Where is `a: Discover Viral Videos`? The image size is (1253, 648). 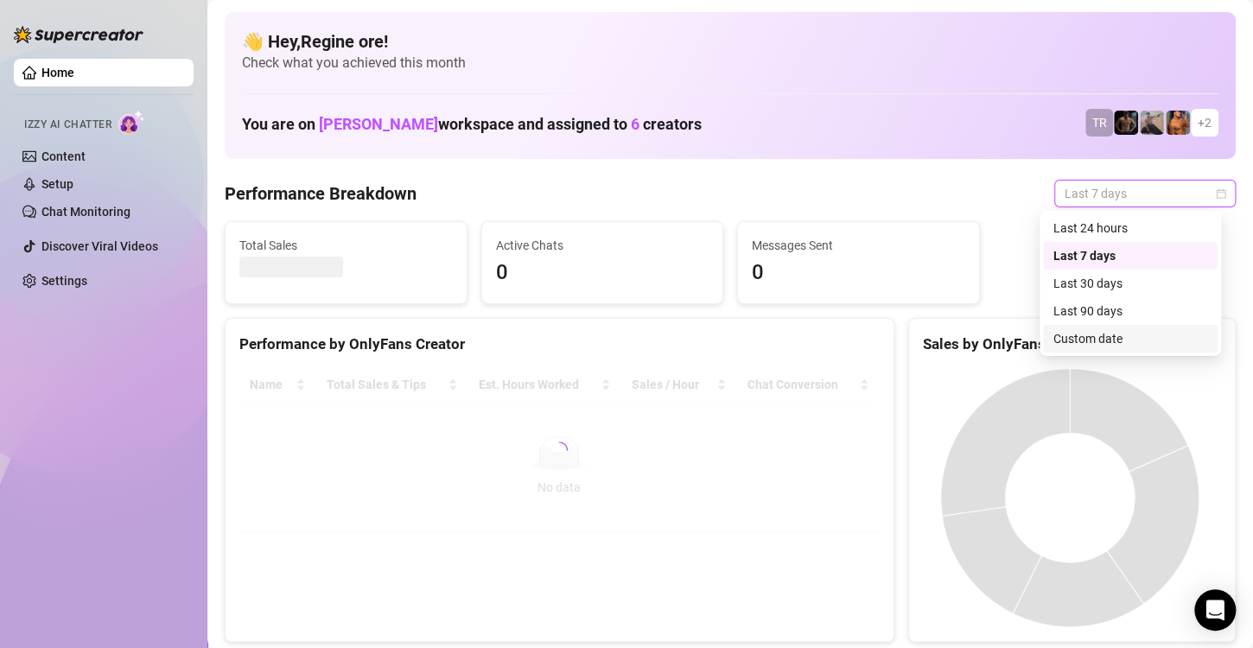
a: Discover Viral Videos is located at coordinates (99, 246).